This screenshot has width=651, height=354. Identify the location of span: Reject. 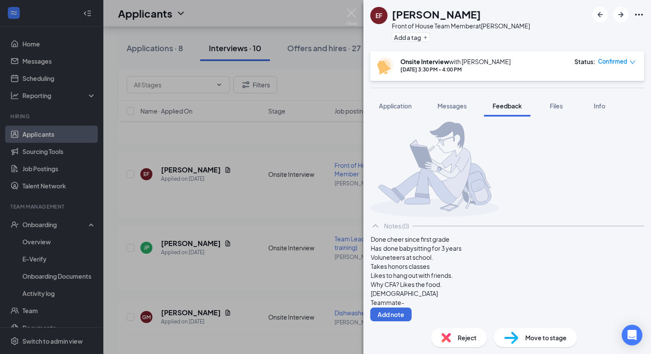
(467, 338).